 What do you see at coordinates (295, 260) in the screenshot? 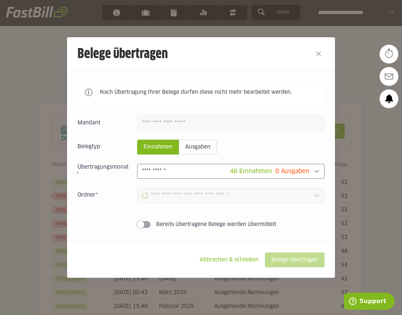
I see `sl-button: Belege übertragen` at bounding box center [295, 260].